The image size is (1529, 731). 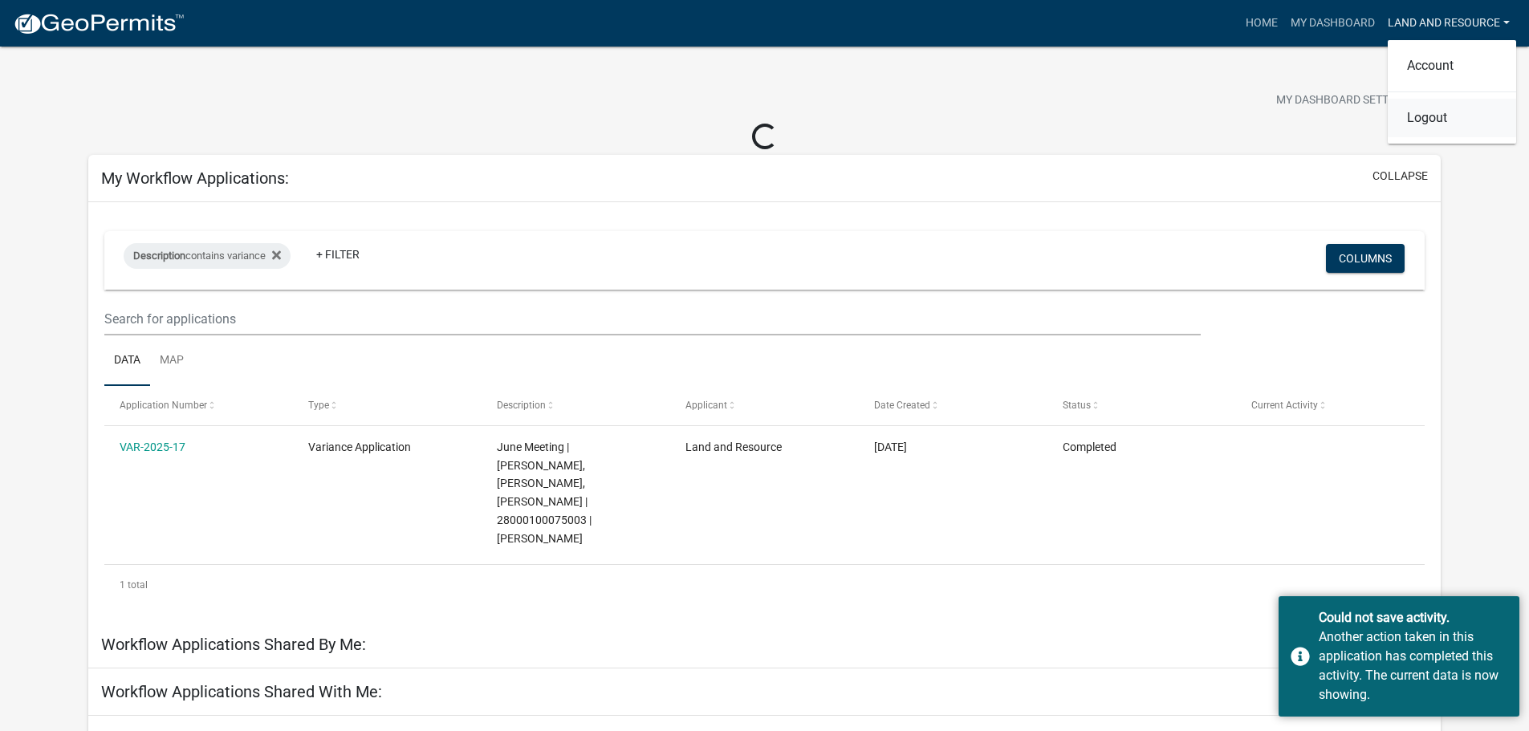 I want to click on h5: Workflow Applications Shared By Me:, so click(x=234, y=645).